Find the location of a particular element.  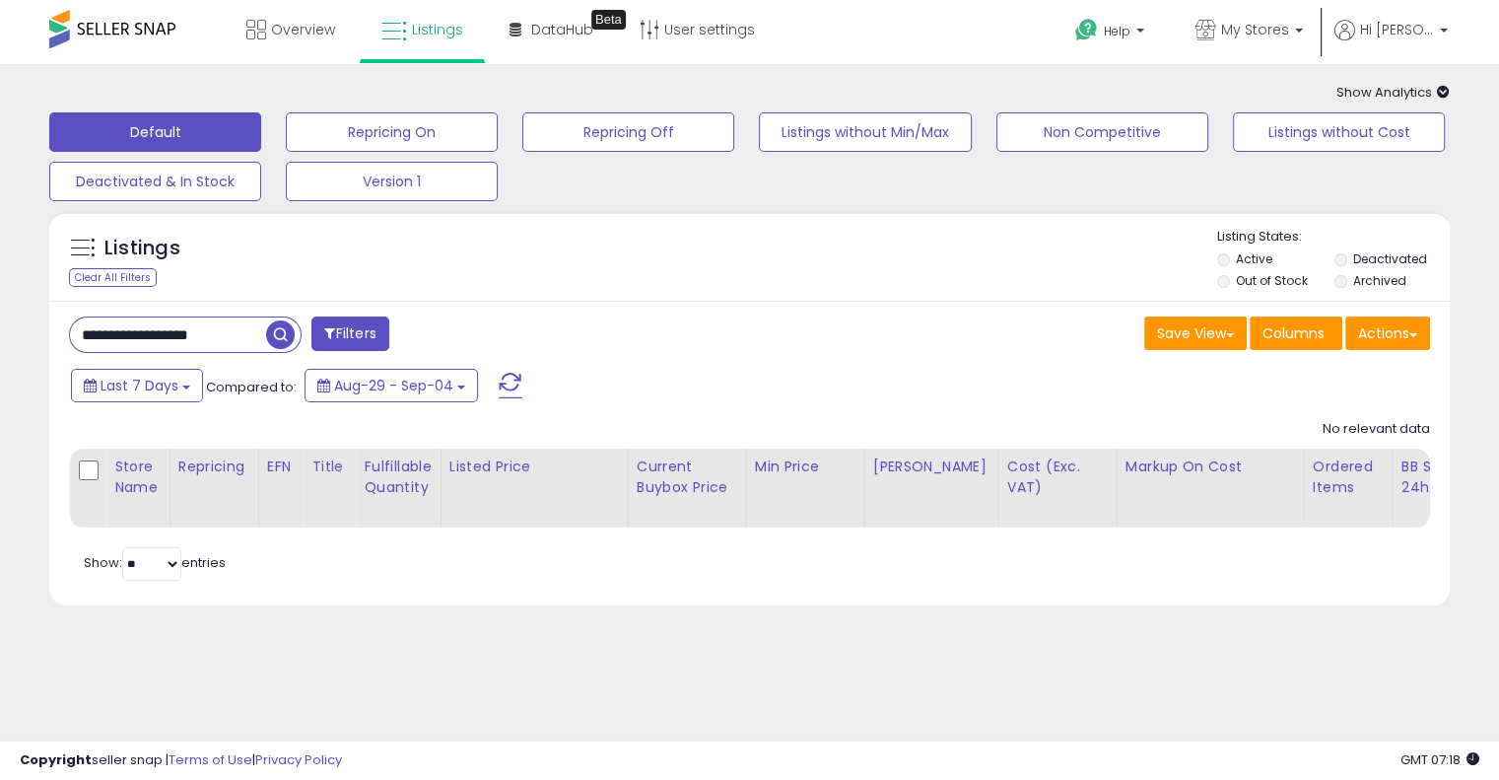

span: 2025-09-12 07:18 GMT is located at coordinates (1440, 759).